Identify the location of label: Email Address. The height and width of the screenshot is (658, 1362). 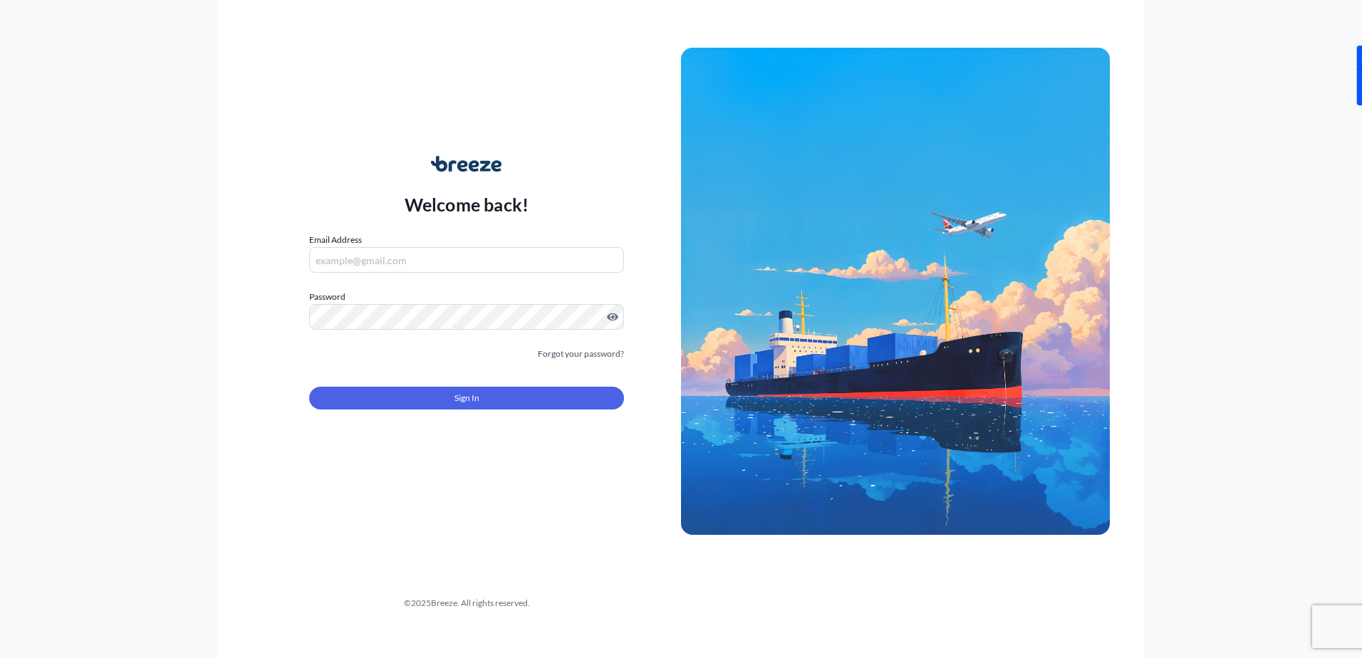
(336, 240).